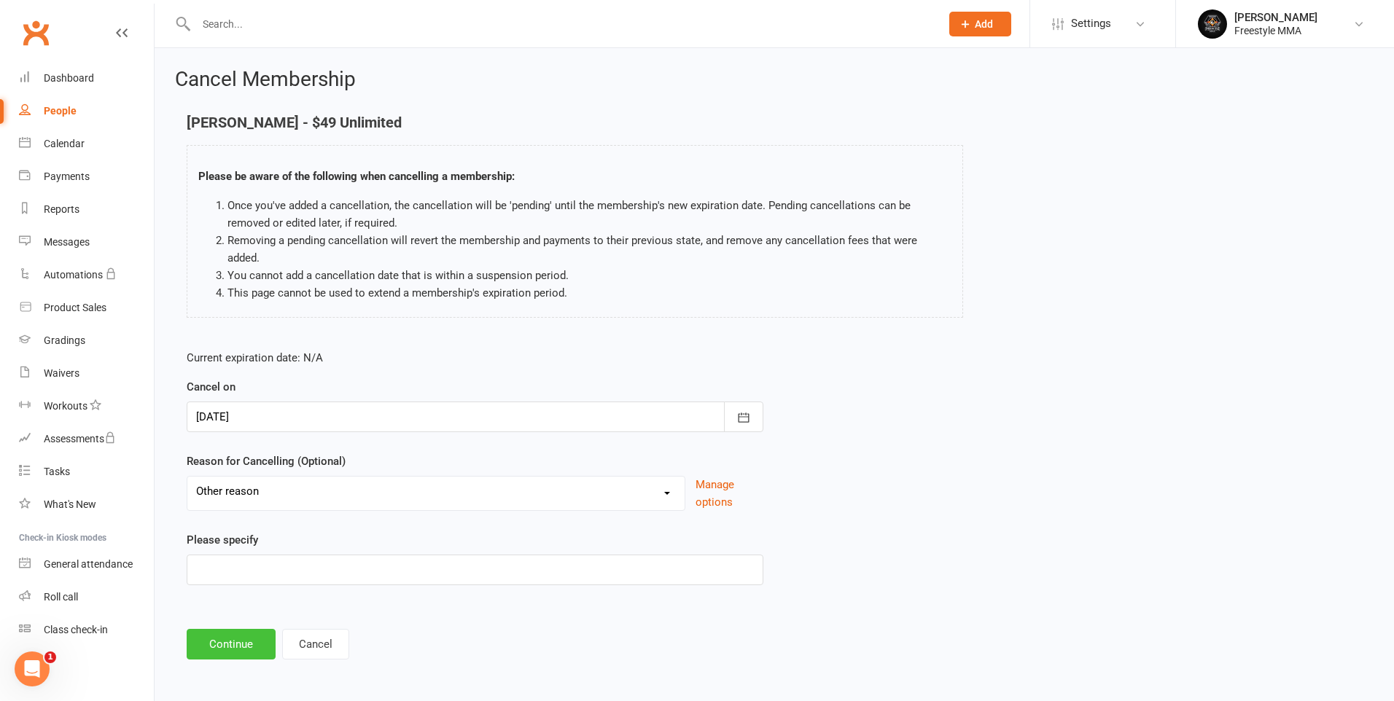 The height and width of the screenshot is (701, 1394). I want to click on div: What's New, so click(70, 505).